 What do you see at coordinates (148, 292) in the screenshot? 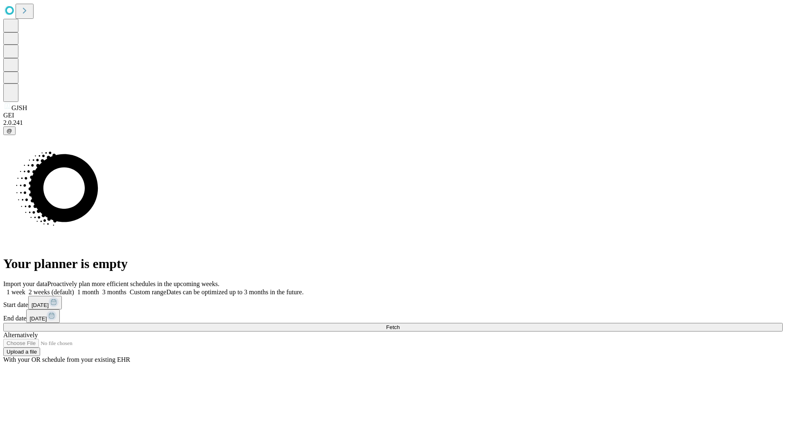
I see `span: Custom range` at bounding box center [148, 292].